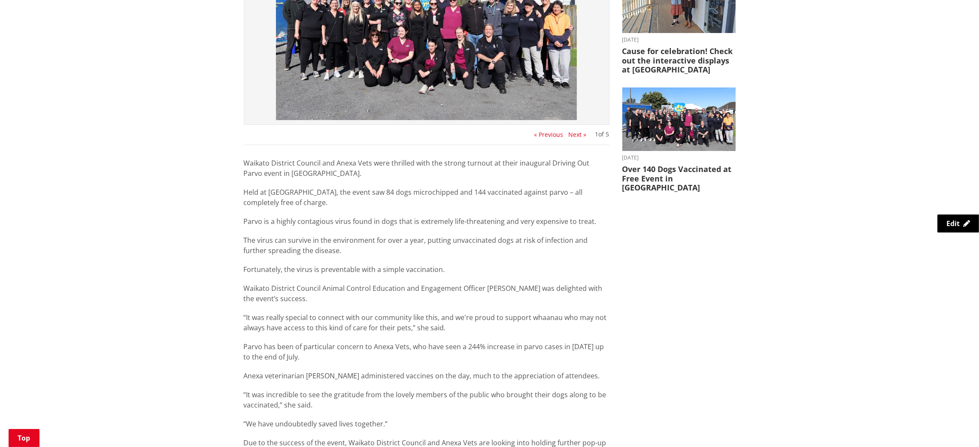  Describe the element at coordinates (578, 135) in the screenshot. I see `button: Next »` at that location.